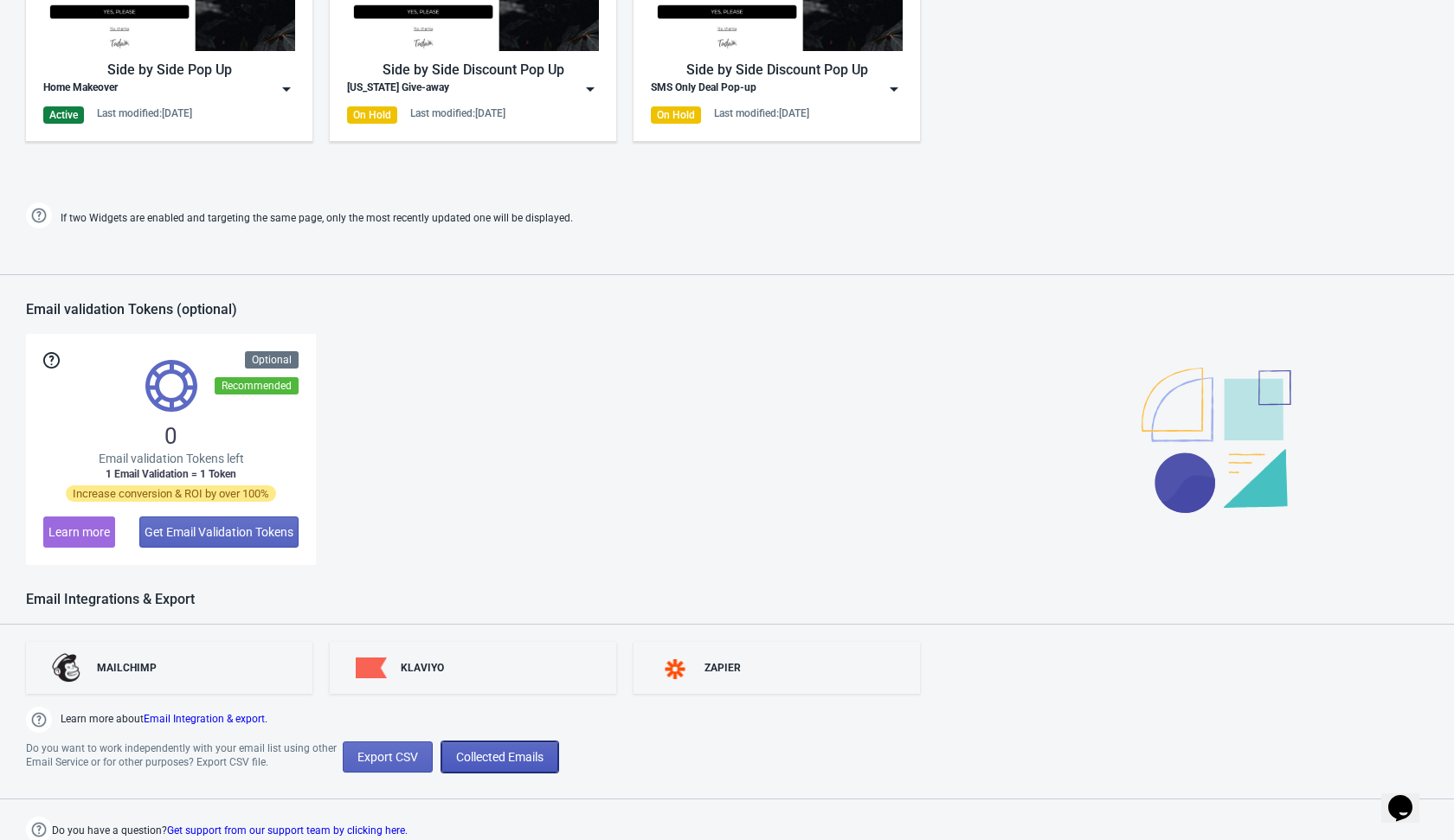 This screenshot has width=1454, height=840. I want to click on div: Recommended, so click(256, 385).